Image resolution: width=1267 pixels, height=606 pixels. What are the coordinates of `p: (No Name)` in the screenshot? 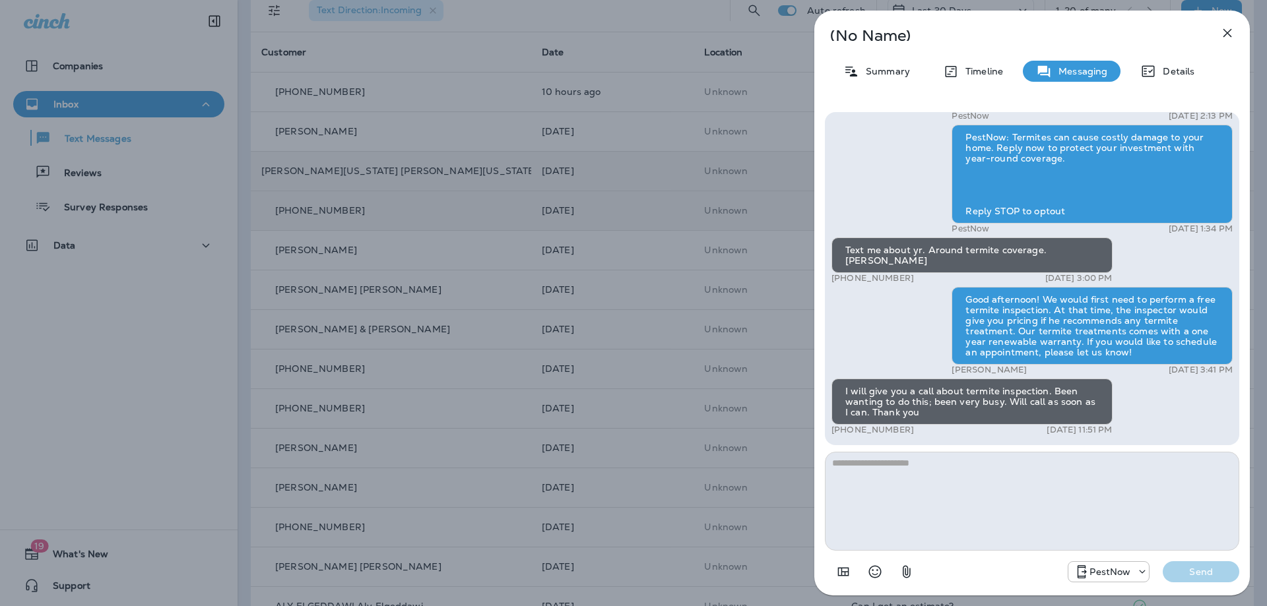 It's located at (1010, 36).